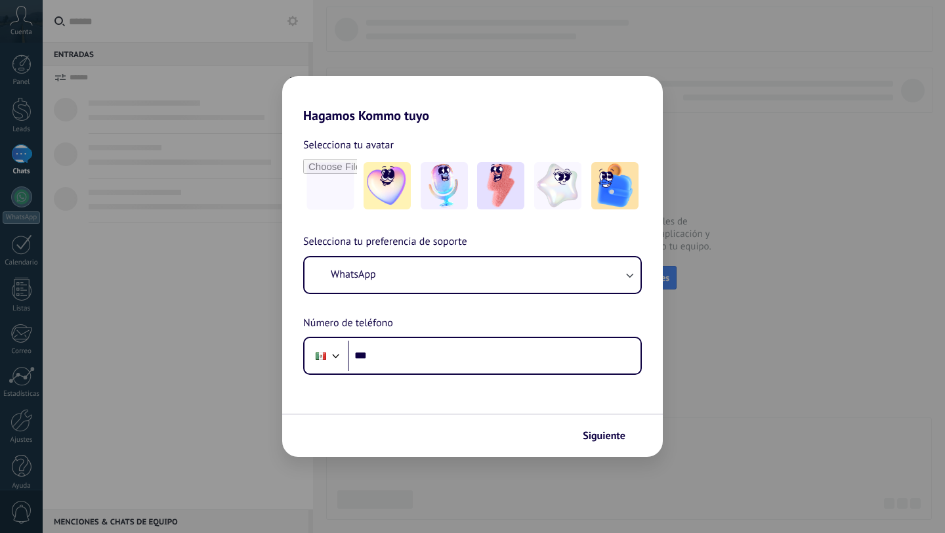 Image resolution: width=945 pixels, height=533 pixels. Describe the element at coordinates (353, 274) in the screenshot. I see `span: WhatsApp` at that location.